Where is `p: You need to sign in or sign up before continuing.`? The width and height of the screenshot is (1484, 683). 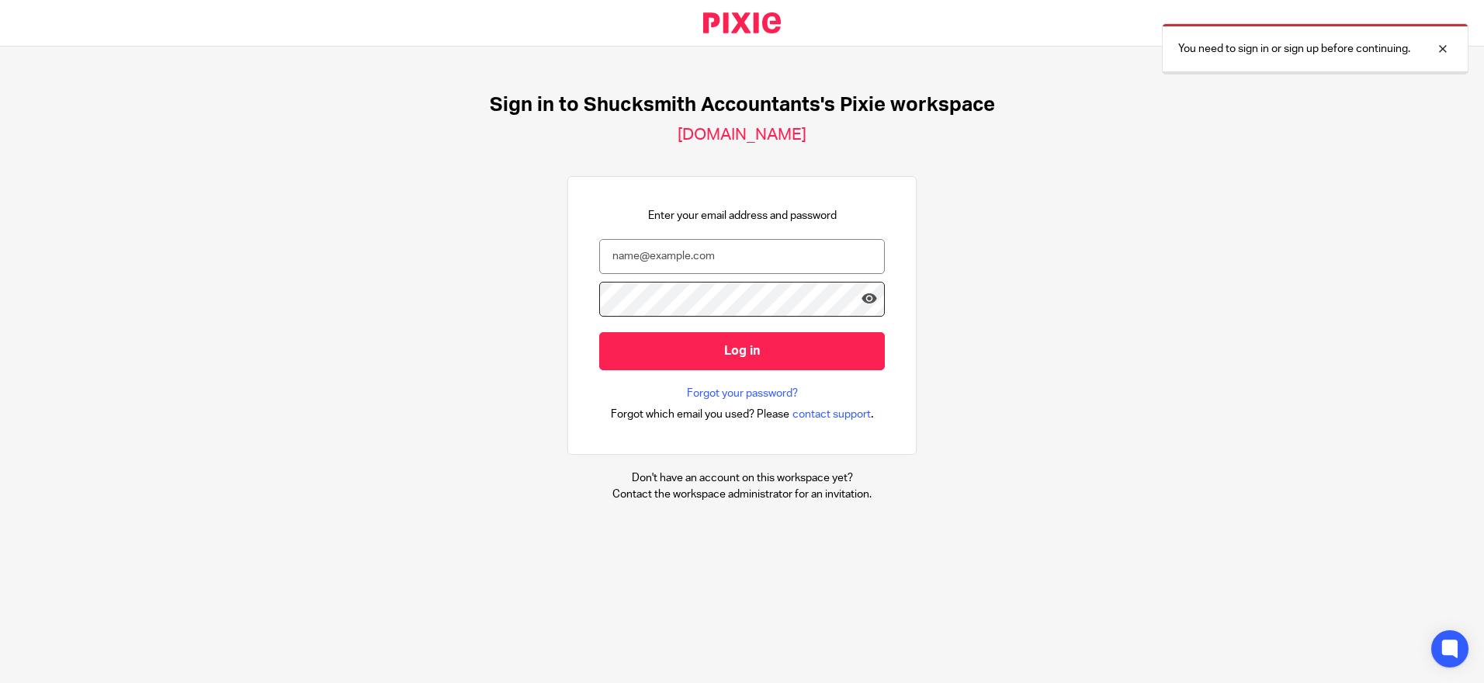
p: You need to sign in or sign up before continuing. is located at coordinates (1294, 49).